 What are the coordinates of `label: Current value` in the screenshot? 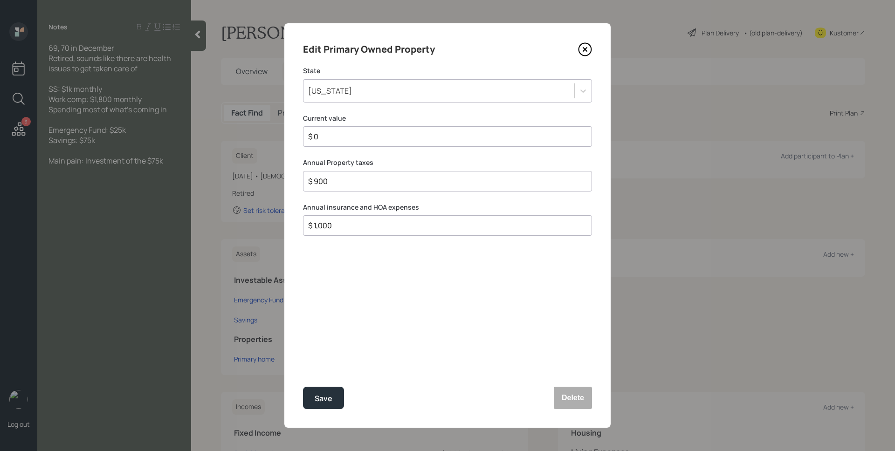 It's located at (448, 118).